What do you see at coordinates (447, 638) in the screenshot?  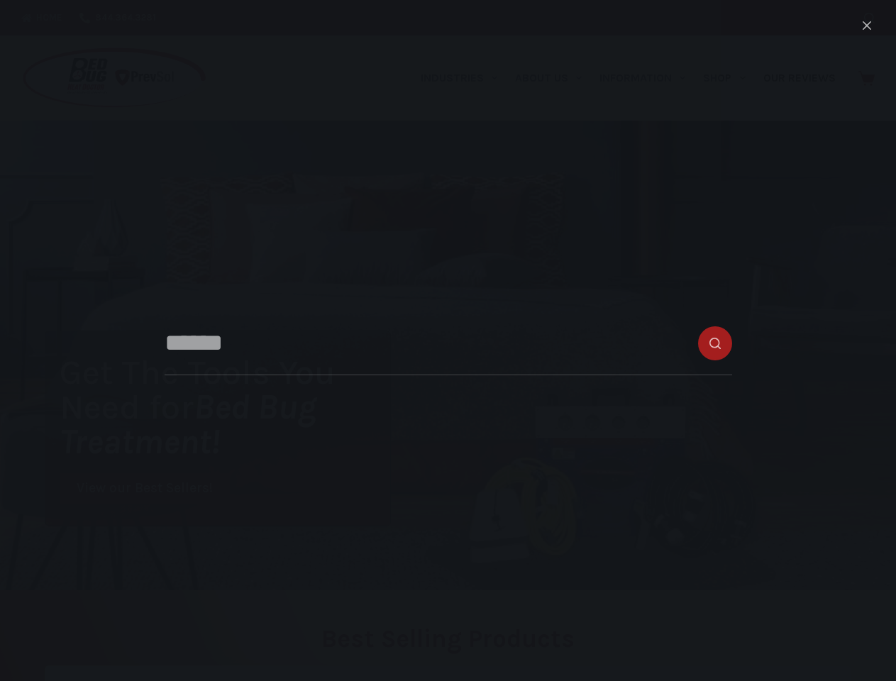 I see `h2: Best Selling Products` at bounding box center [447, 638].